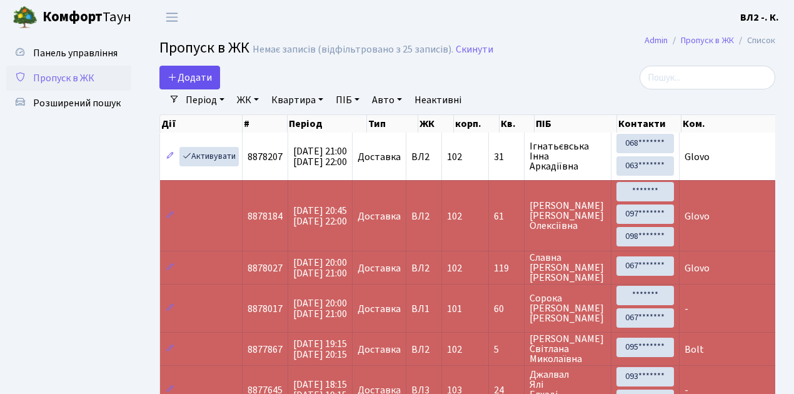  What do you see at coordinates (694, 349) in the screenshot?
I see `span: Bolt` at bounding box center [694, 349].